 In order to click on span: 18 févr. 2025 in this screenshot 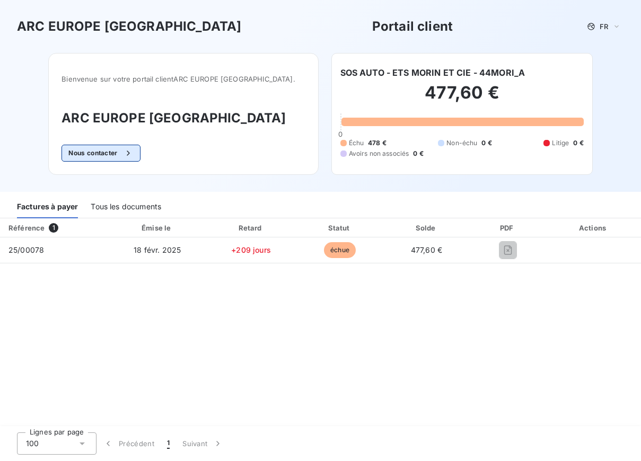, I will do `click(157, 250)`.